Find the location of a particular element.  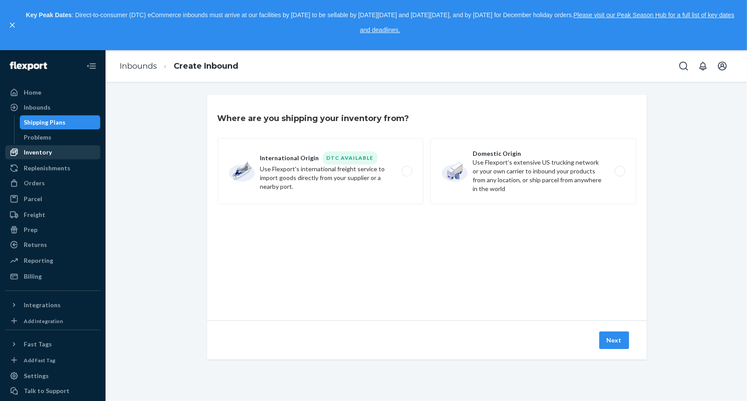

a: Replenishments is located at coordinates (53, 168).